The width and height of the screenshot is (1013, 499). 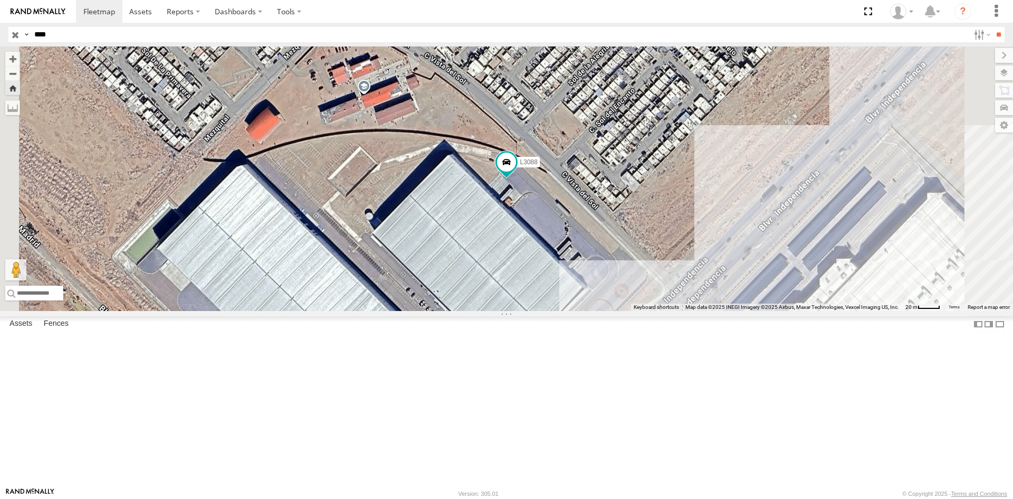 I want to click on div: Roberto Garcia, so click(x=902, y=12).